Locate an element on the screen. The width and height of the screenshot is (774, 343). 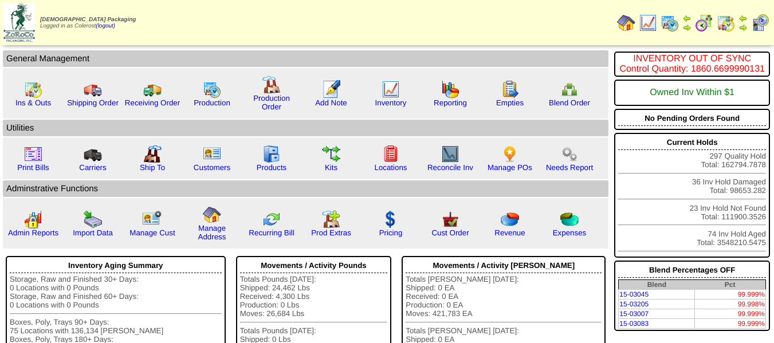
img: truck2.gif is located at coordinates (152, 89).